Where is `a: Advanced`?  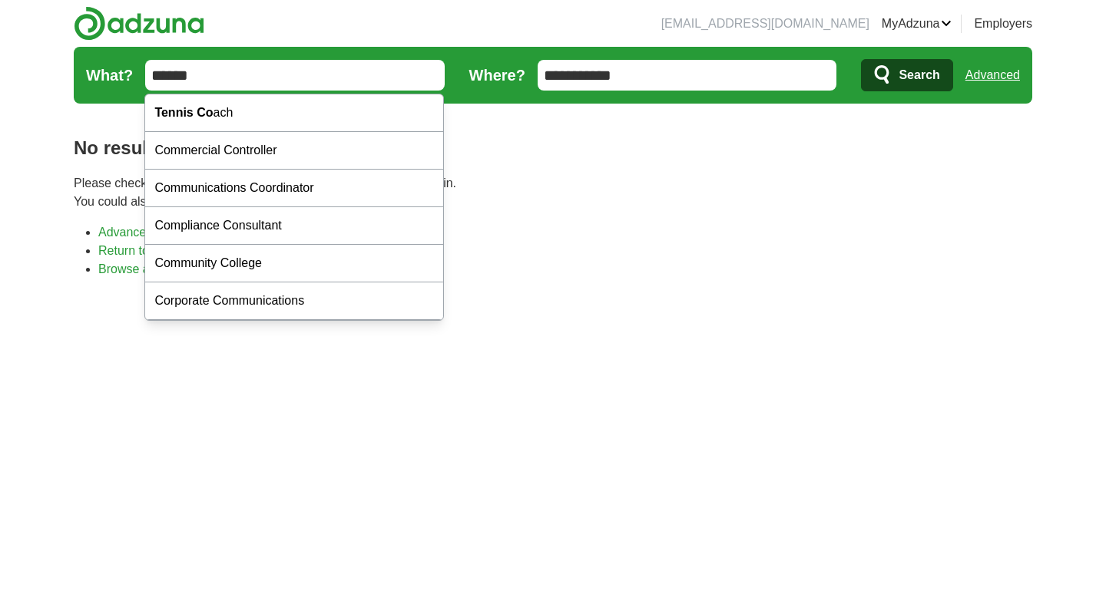 a: Advanced is located at coordinates (992, 75).